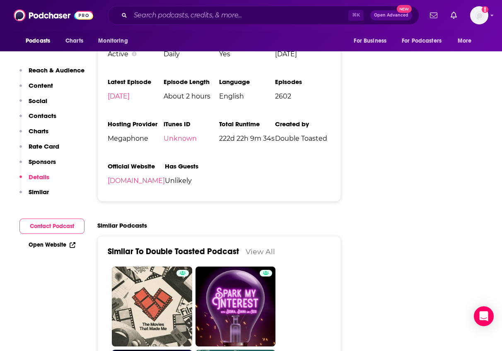  Describe the element at coordinates (33, 104) in the screenshot. I see `button: Social` at that location.